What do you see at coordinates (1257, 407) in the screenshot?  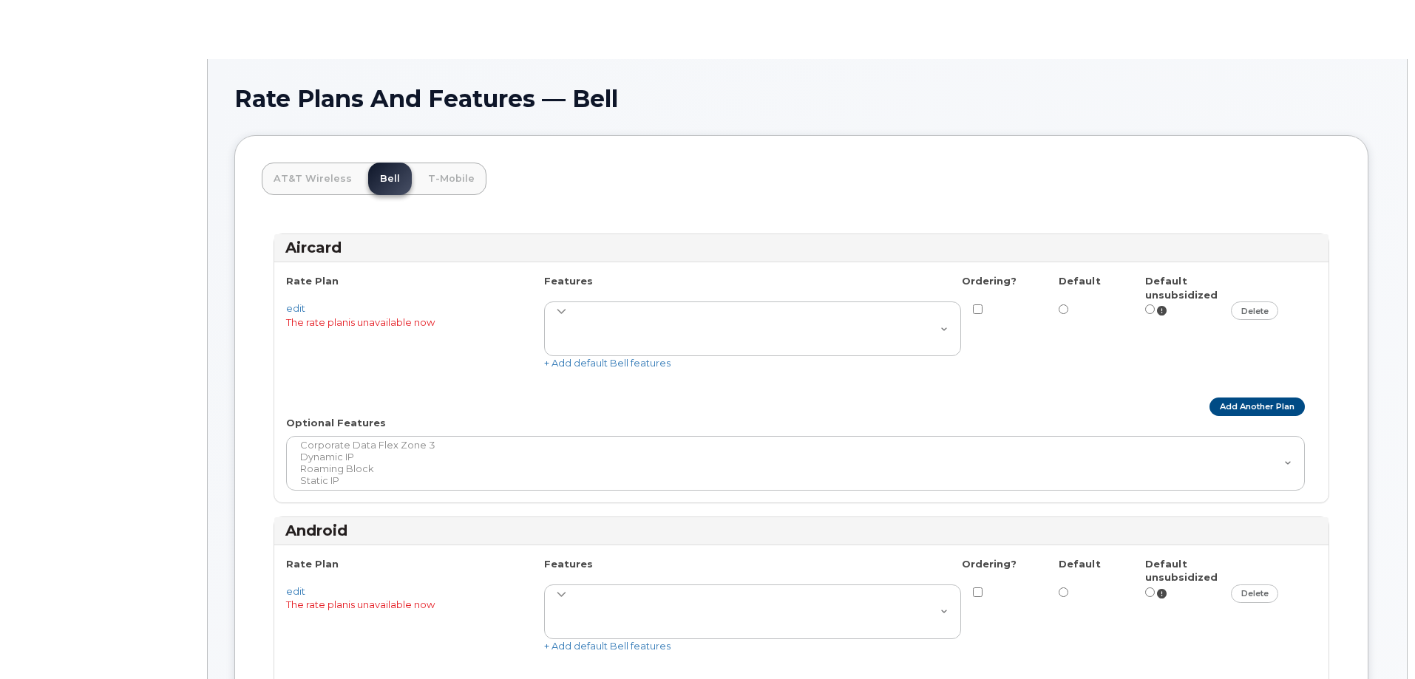 I see `a: Add Another Plan` at bounding box center [1257, 407].